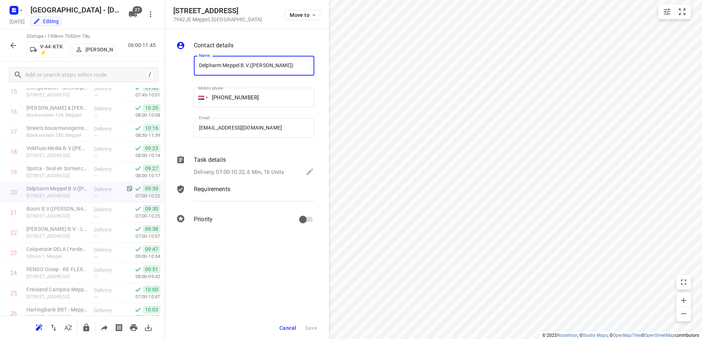 The height and width of the screenshot is (339, 702). Describe the element at coordinates (14, 253) in the screenshot. I see `div: 23` at that location.